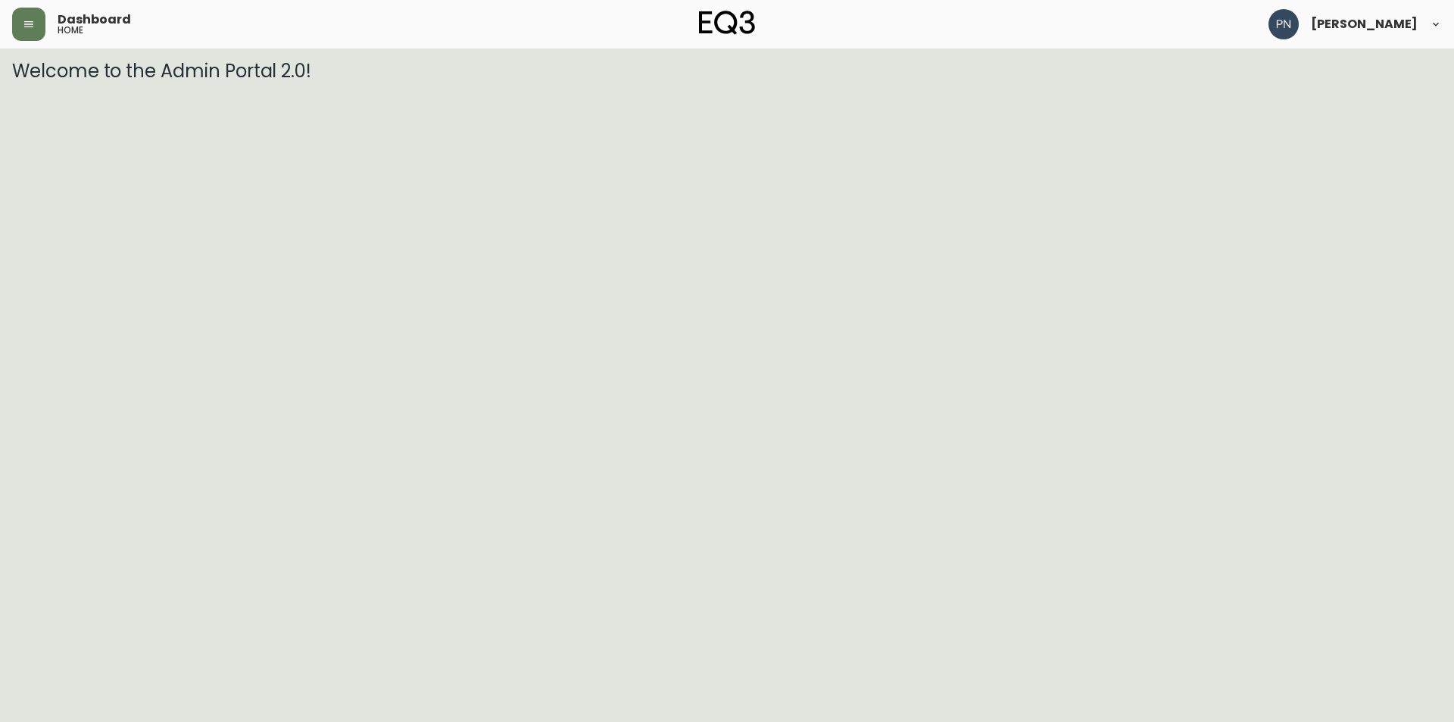 The width and height of the screenshot is (1454, 722). I want to click on img: logo, so click(727, 23).